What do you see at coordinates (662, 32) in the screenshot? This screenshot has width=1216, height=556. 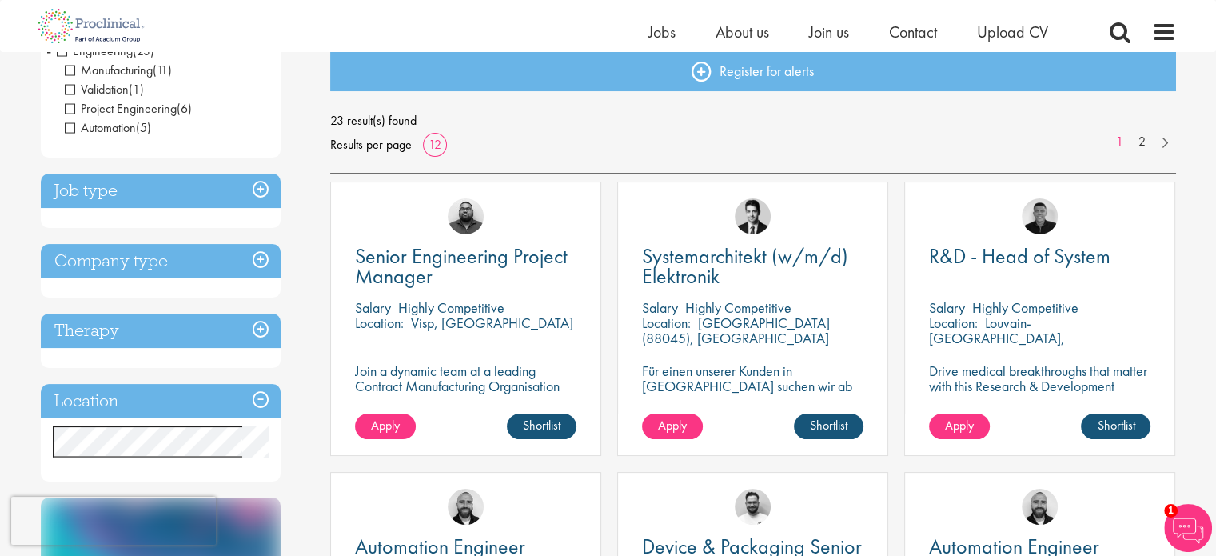 I see `a: Jobs` at bounding box center [662, 32].